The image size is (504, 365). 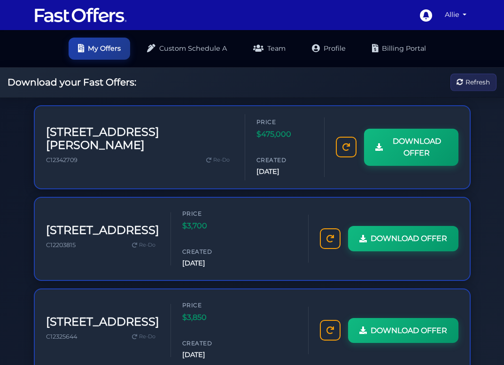 What do you see at coordinates (72, 82) in the screenshot?
I see `h2: Download your Fast Offers:` at bounding box center [72, 82].